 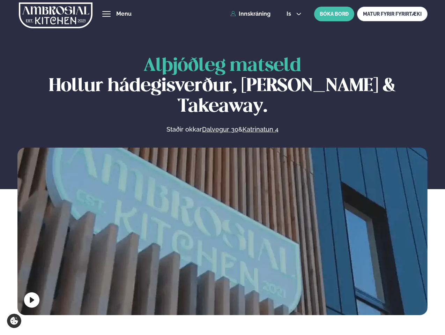 I want to click on span: Alþjóðleg matseld, so click(x=223, y=66).